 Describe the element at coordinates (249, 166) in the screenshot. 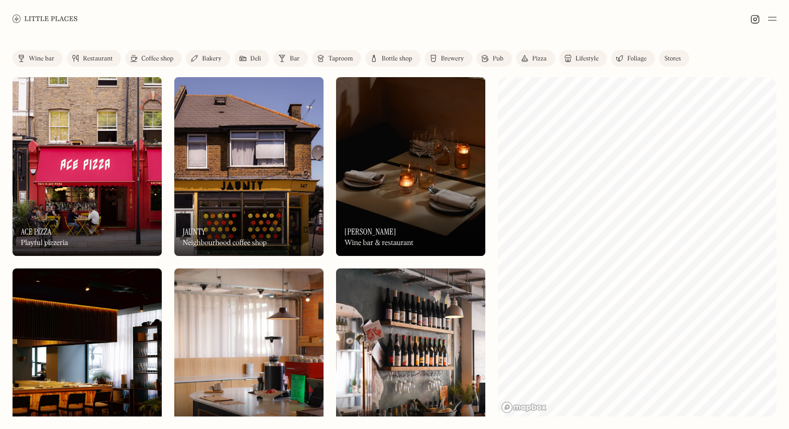

I see `a: JauntyJauntyJauntyNeighbourhood coffee shop` at that location.